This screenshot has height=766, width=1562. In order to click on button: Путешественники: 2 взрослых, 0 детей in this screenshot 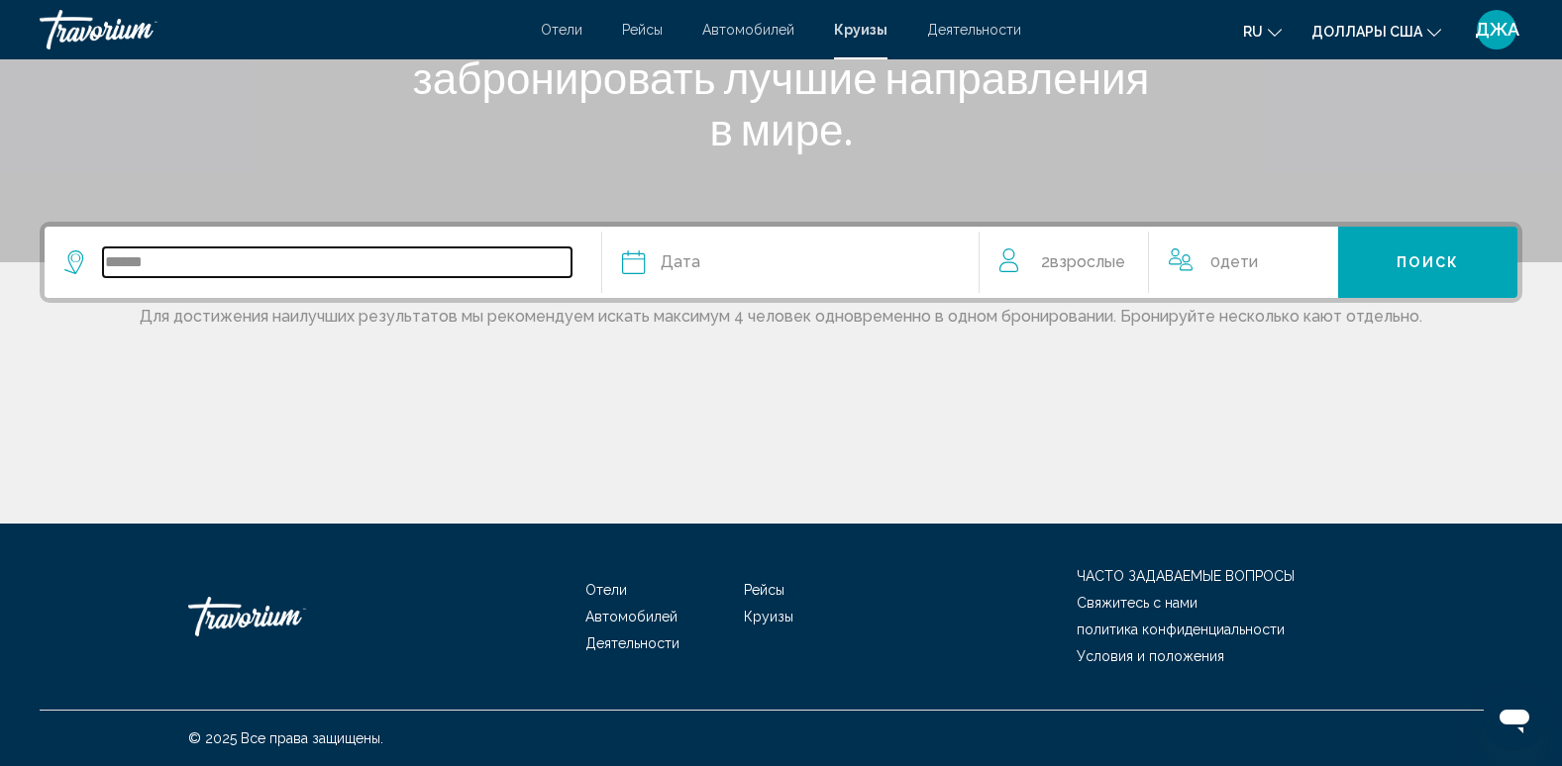, I will do `click(1159, 262)`.